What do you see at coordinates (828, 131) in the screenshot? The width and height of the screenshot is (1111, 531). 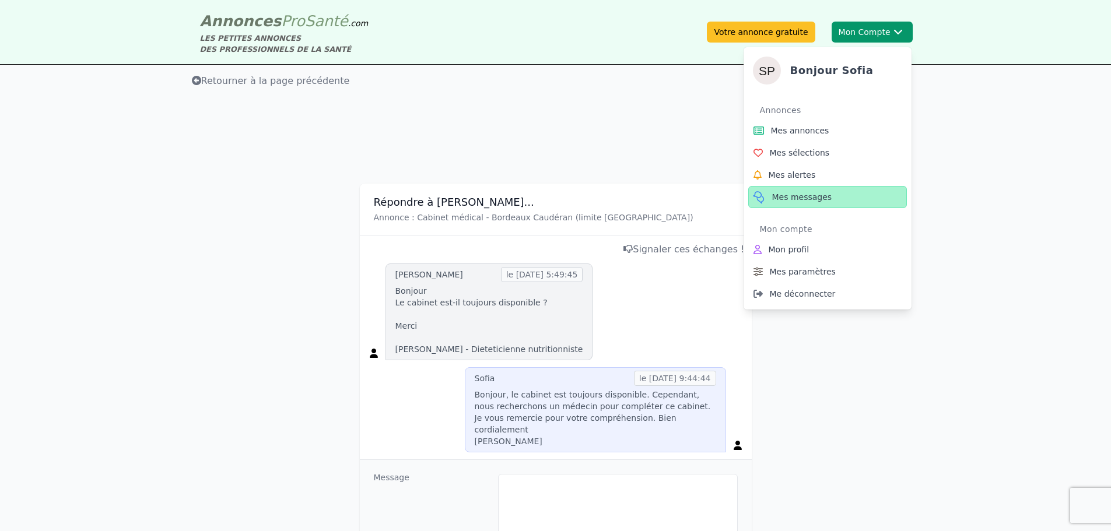 I see `a: Mes annonces` at bounding box center [828, 131].